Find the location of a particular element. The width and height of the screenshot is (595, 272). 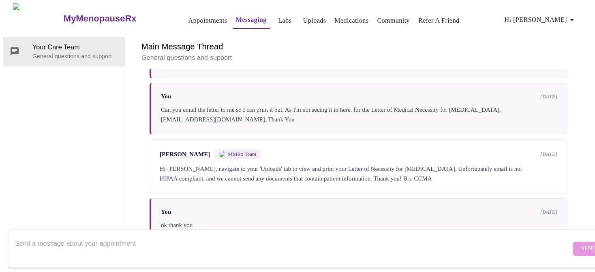

a: Messaging is located at coordinates (251, 20).